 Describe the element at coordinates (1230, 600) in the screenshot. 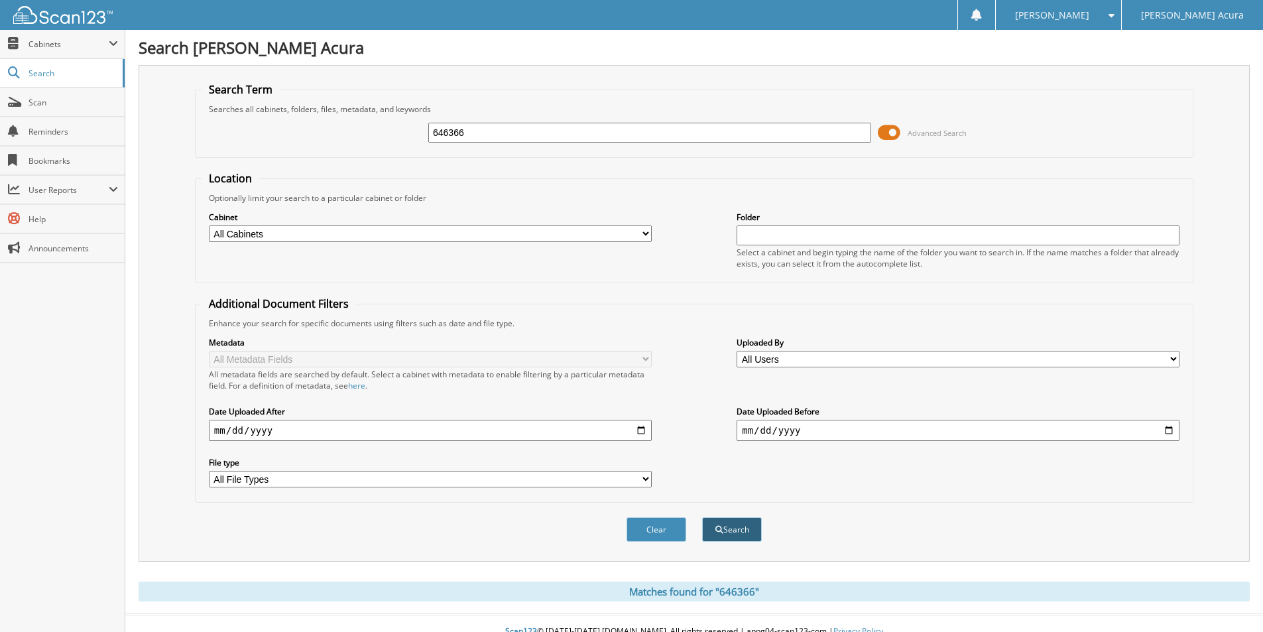

I see `div: Chat Widget` at that location.